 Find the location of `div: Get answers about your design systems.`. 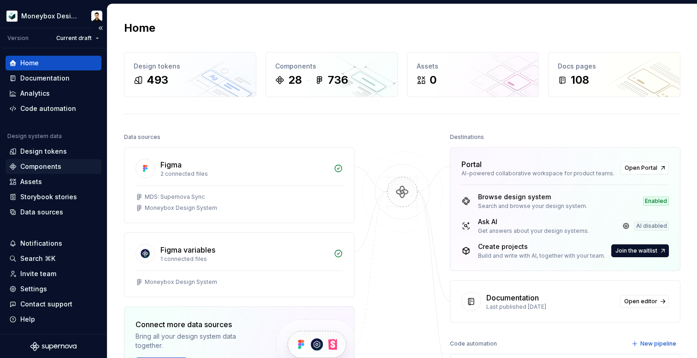

div: Get answers about your design systems. is located at coordinates (533, 231).